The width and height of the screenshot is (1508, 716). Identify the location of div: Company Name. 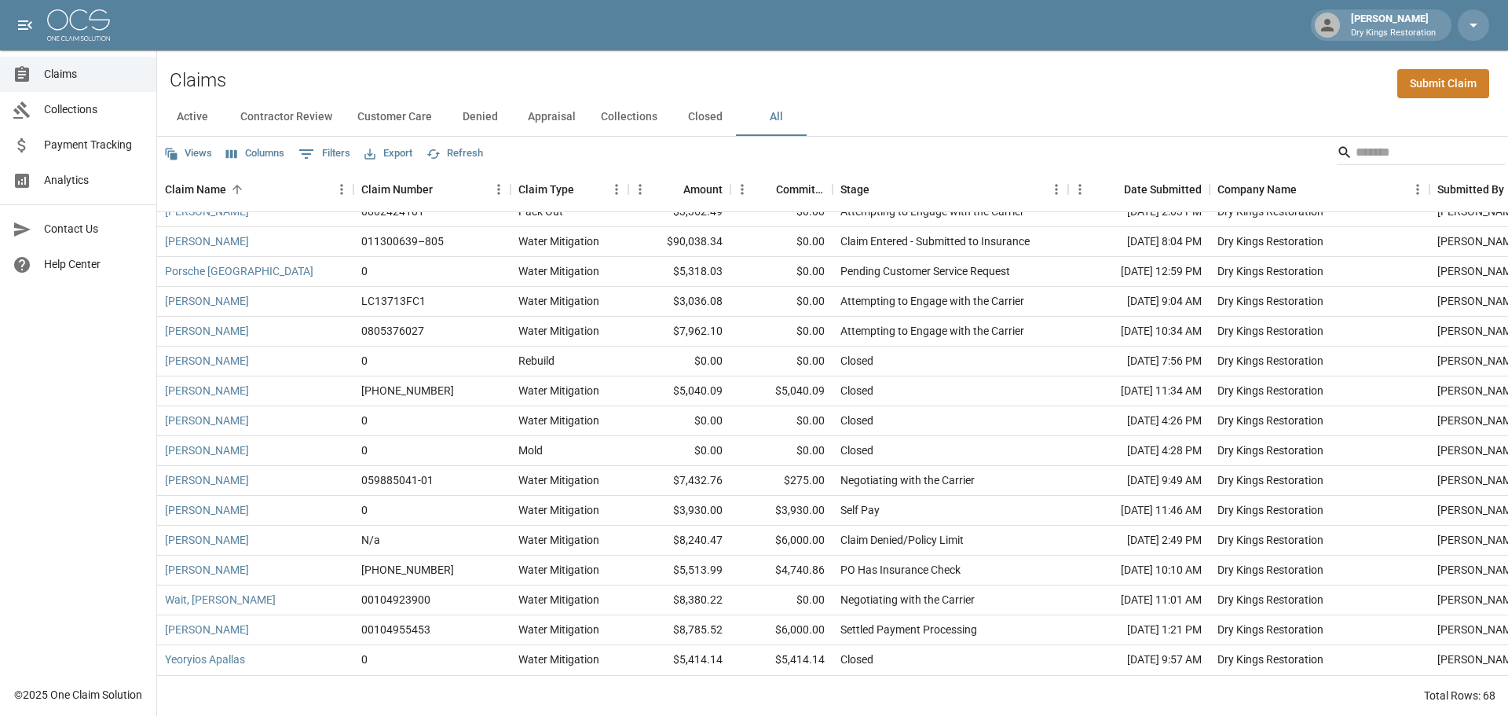
(1320, 189).